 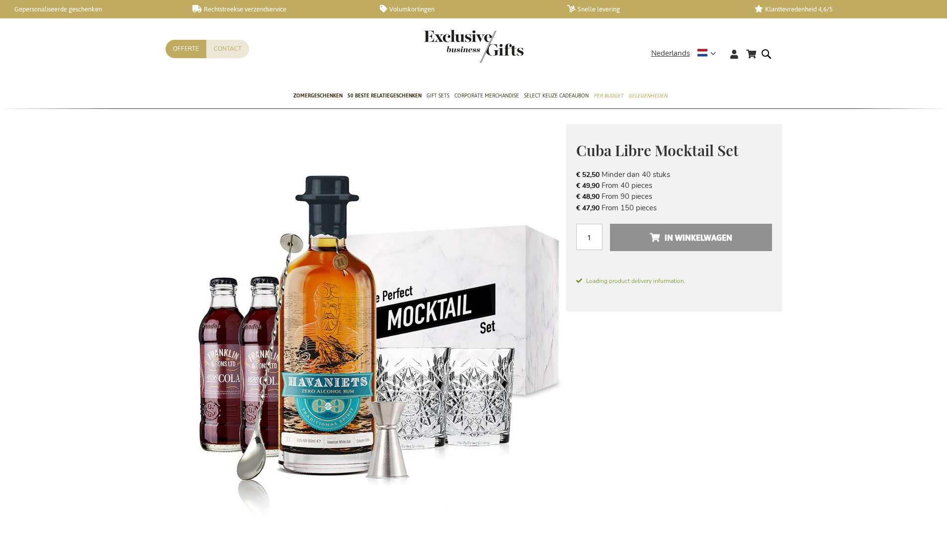 I want to click on span: Cuba Libre Mocktail Set, so click(x=657, y=150).